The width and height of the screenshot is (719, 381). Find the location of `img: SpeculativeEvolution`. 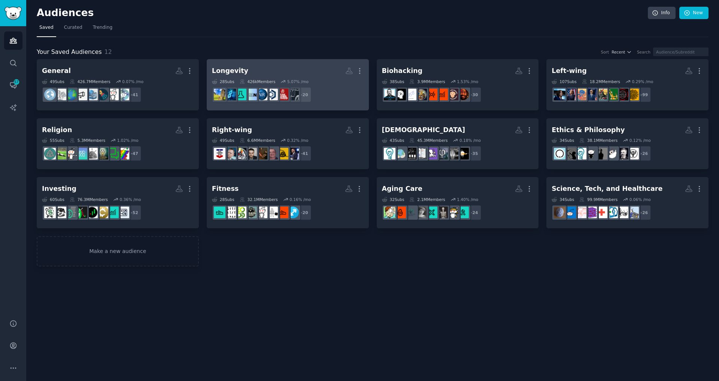

img: SpeculativeEvolution is located at coordinates (432, 154).